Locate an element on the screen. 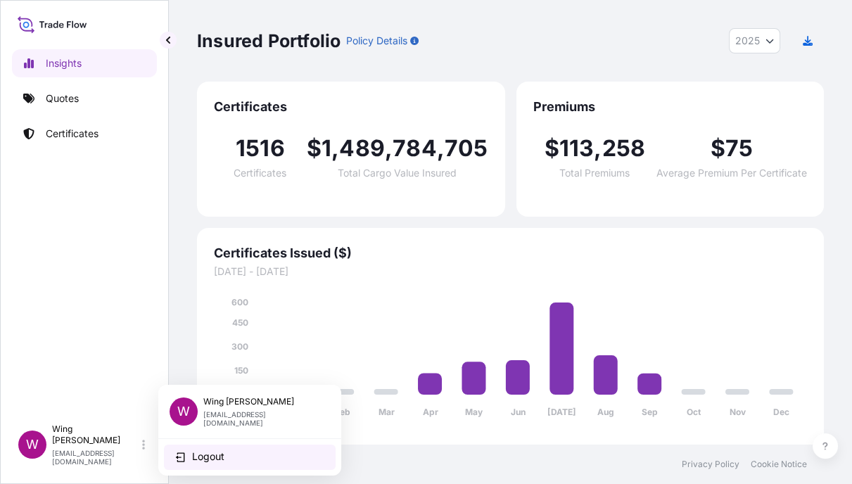 This screenshot has height=484, width=852. span: Certificates Issued ($) is located at coordinates (510, 253).